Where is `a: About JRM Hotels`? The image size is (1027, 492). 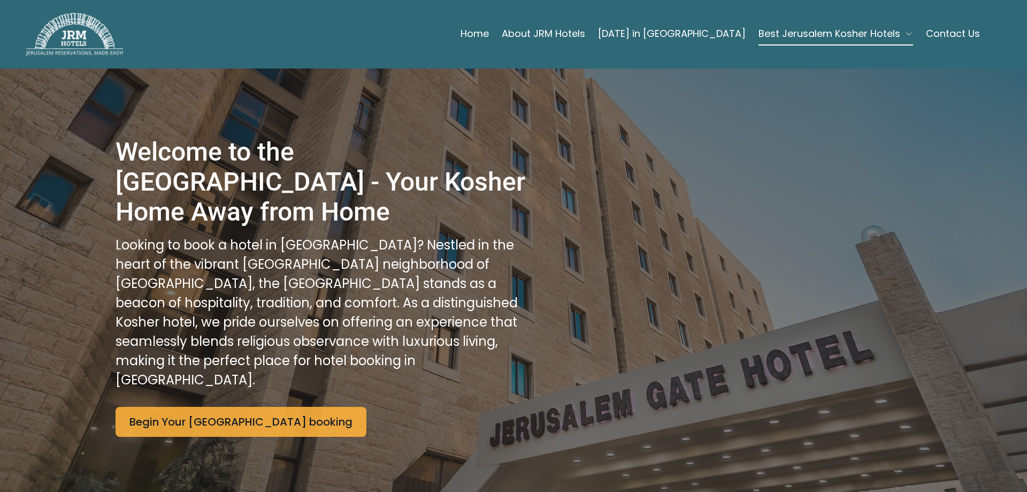 a: About JRM Hotels is located at coordinates (543, 34).